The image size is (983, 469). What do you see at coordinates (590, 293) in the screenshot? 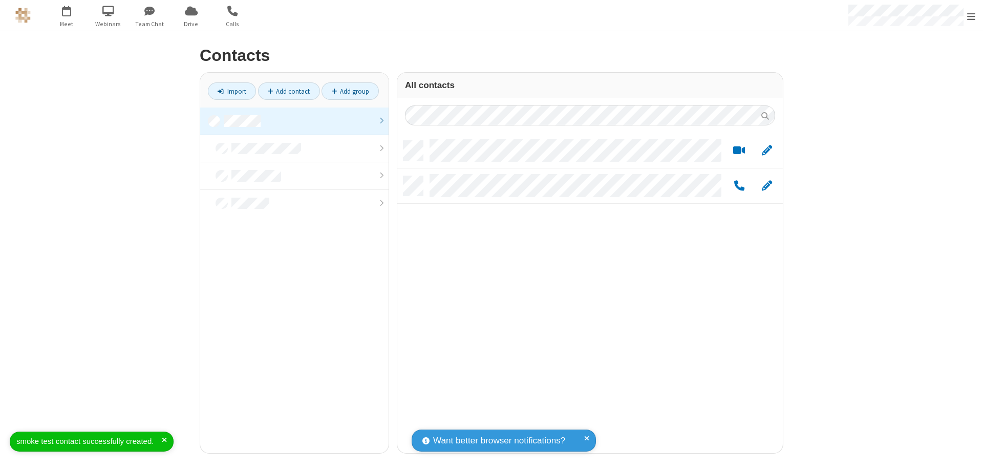
I see `div: grid` at bounding box center [590, 293].